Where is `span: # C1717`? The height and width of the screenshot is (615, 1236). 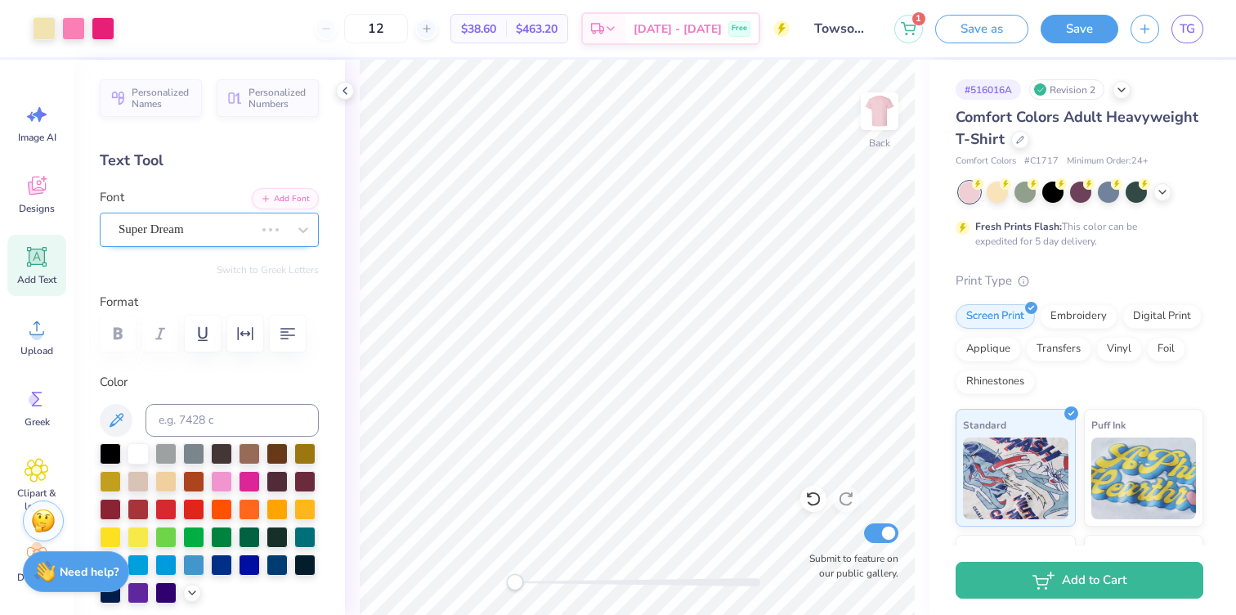
span: # C1717 is located at coordinates (1041, 161).